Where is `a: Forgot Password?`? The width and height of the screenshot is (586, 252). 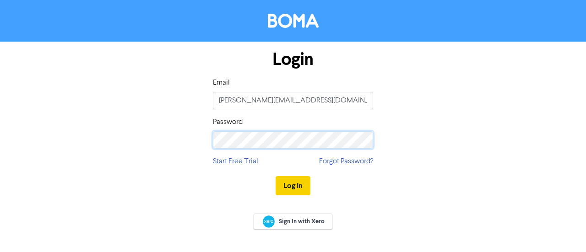
a: Forgot Password? is located at coordinates (346, 162).